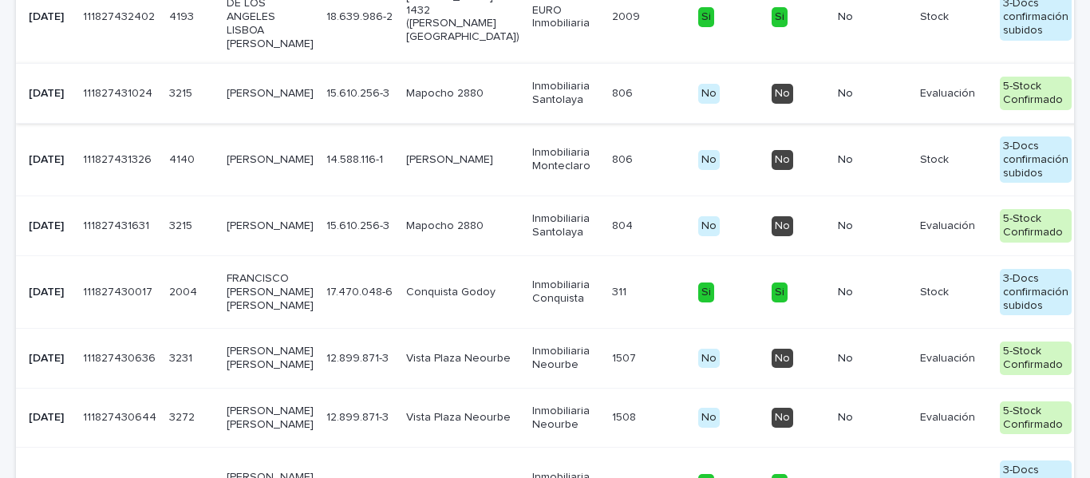 Image resolution: width=1090 pixels, height=478 pixels. What do you see at coordinates (117, 224) in the screenshot?
I see `p: 111827431631` at bounding box center [117, 224].